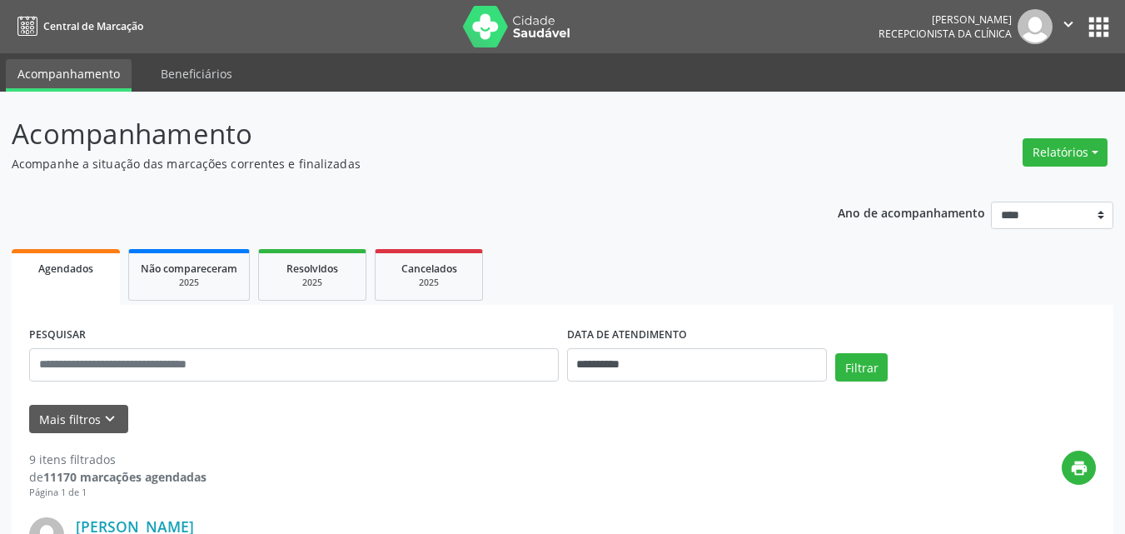 The height and width of the screenshot is (534, 1125). Describe the element at coordinates (911, 212) in the screenshot. I see `p: Ano de acompanhamento` at that location.